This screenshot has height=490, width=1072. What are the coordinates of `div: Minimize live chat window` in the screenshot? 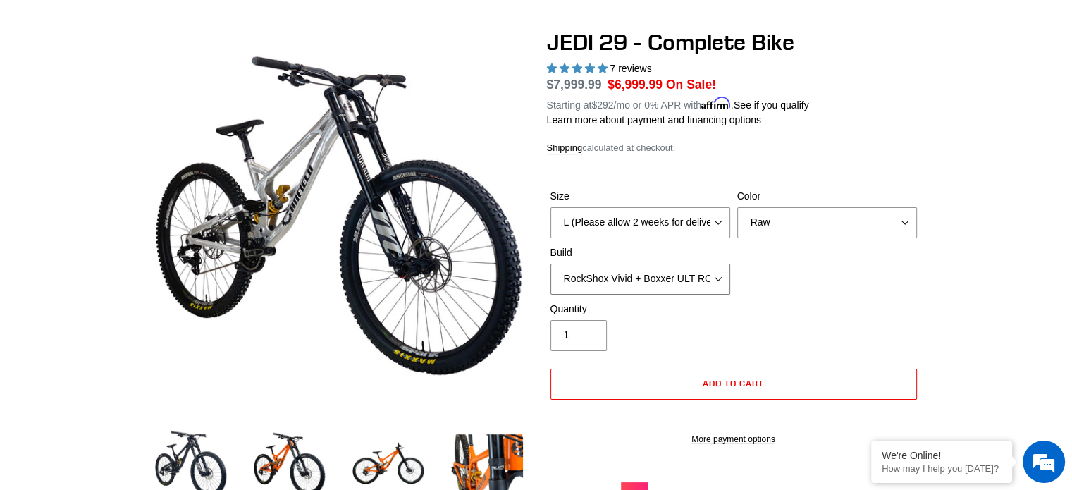 It's located at (248, 24).